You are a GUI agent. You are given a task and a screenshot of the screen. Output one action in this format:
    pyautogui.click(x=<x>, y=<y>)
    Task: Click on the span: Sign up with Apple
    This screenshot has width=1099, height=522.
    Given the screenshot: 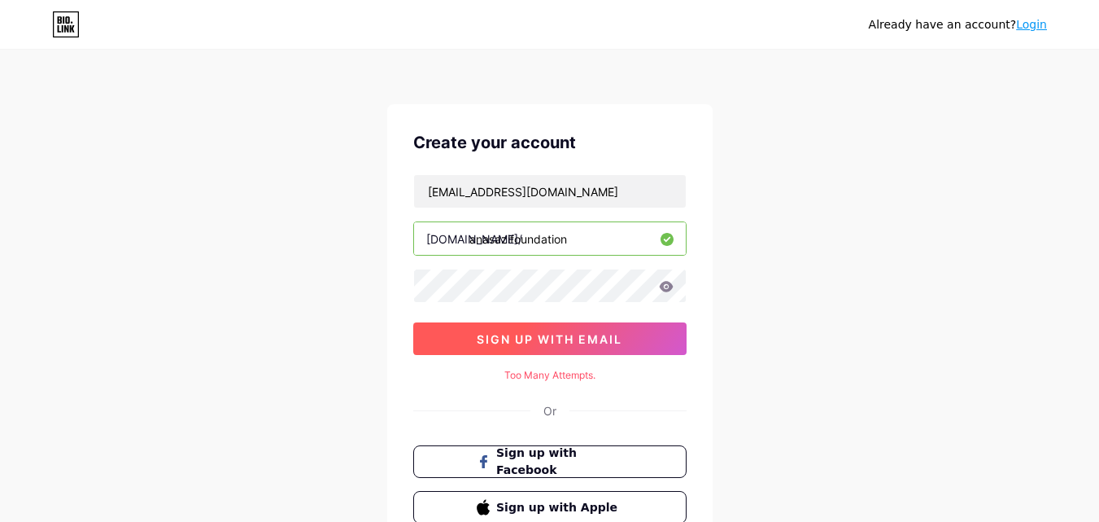 What is the action you would take?
    pyautogui.click(x=559, y=507)
    